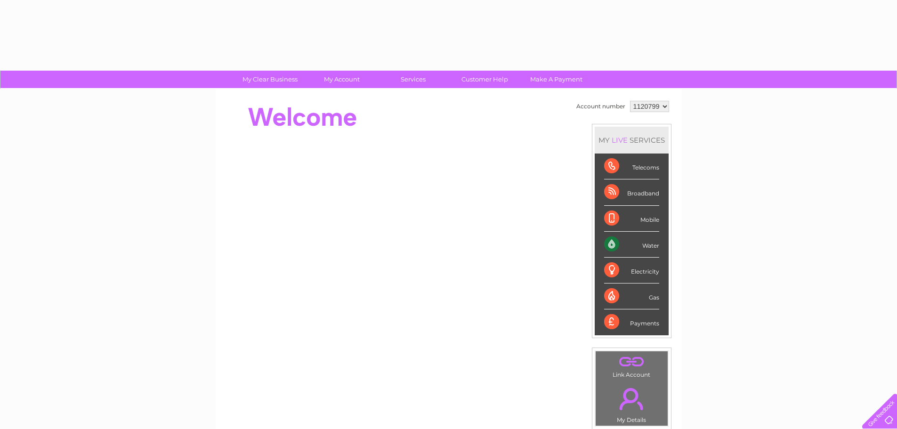 The width and height of the screenshot is (897, 429). What do you see at coordinates (556, 79) in the screenshot?
I see `a: Make A Payment` at bounding box center [556, 79].